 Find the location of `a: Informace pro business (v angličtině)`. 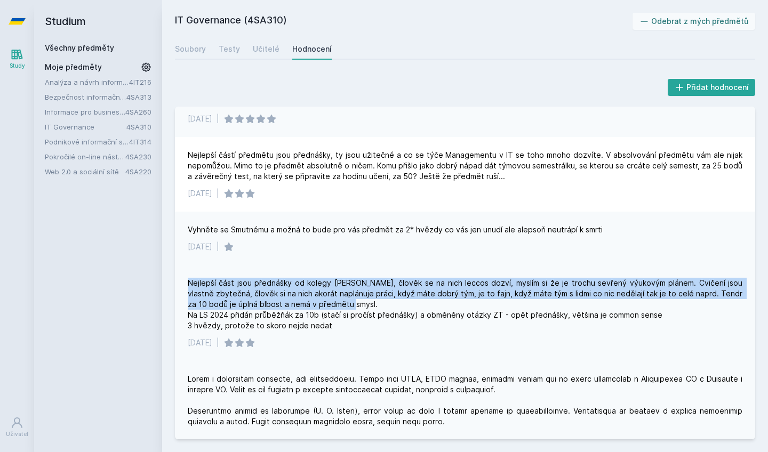

a: Informace pro business (v angličtině) is located at coordinates (85, 112).